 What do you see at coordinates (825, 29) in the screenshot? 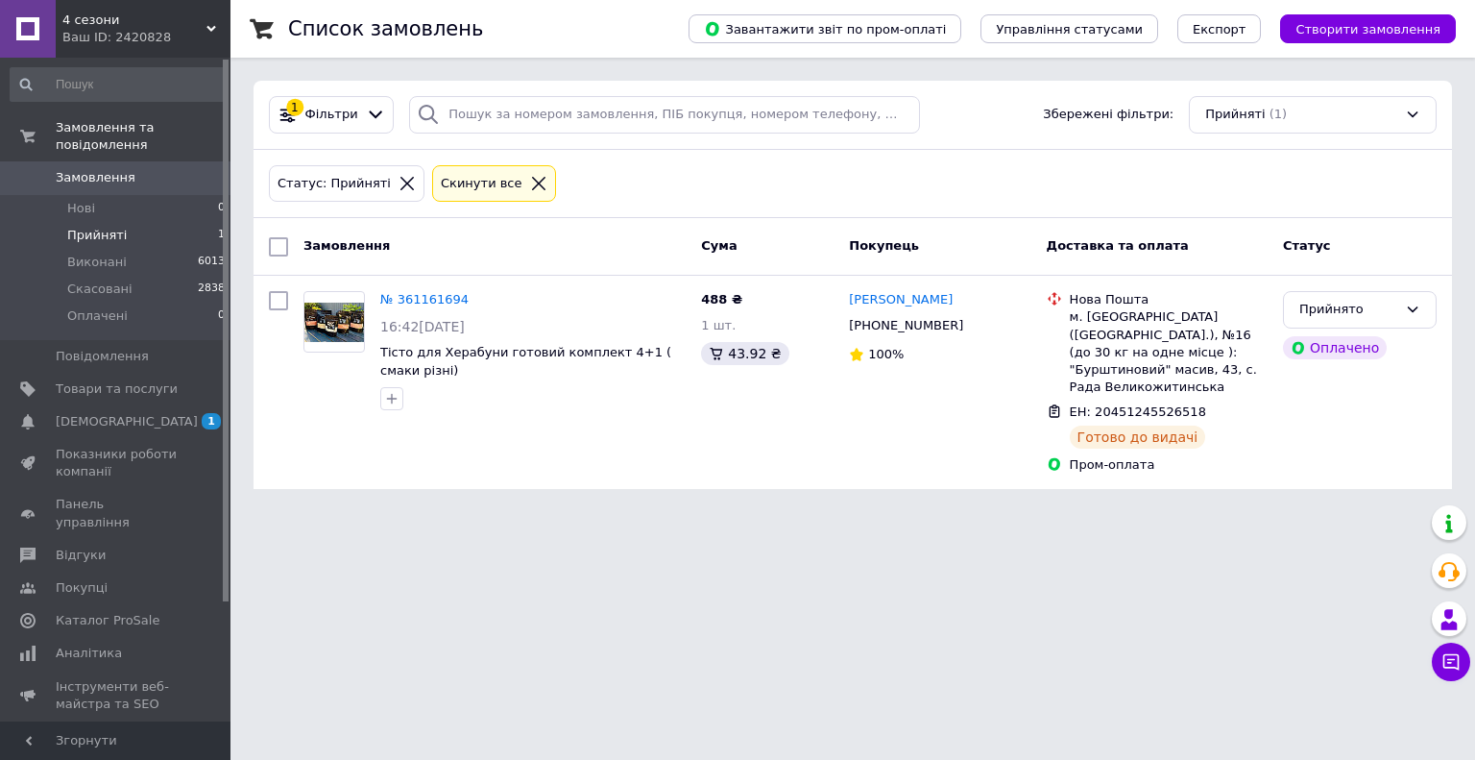
I see `button: Завантажити звіт по пром-оплаті` at bounding box center [825, 29].